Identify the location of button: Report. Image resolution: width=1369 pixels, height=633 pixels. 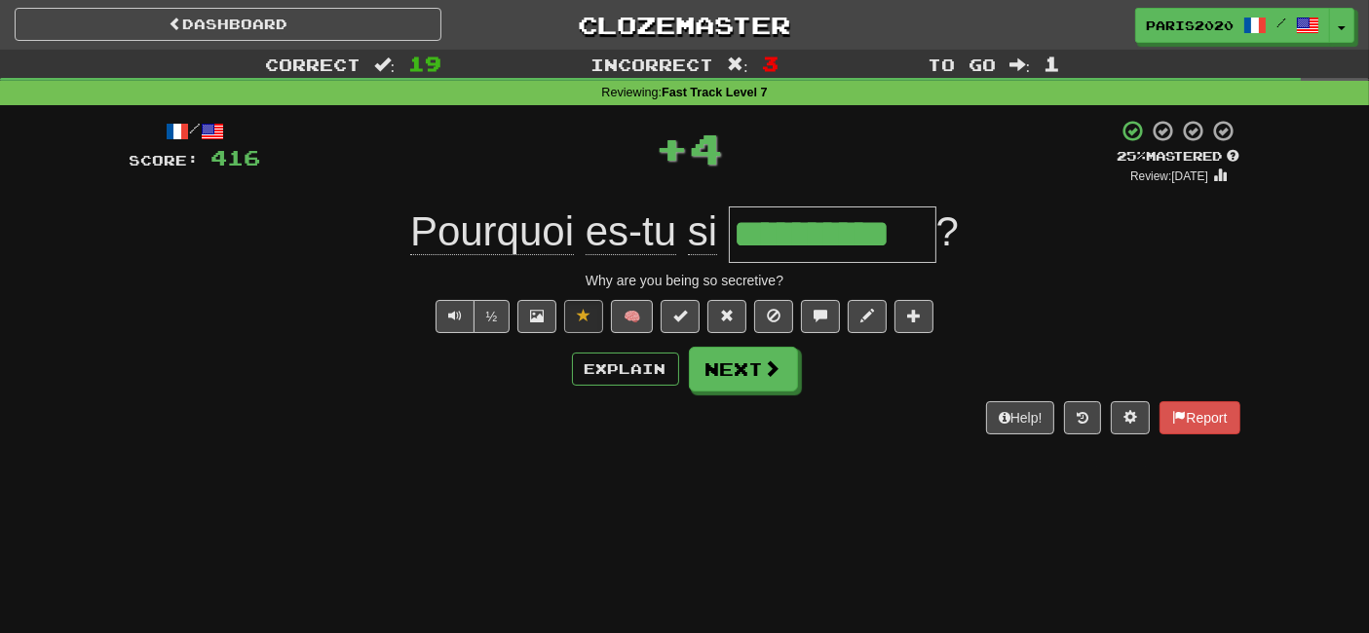
(1199, 418).